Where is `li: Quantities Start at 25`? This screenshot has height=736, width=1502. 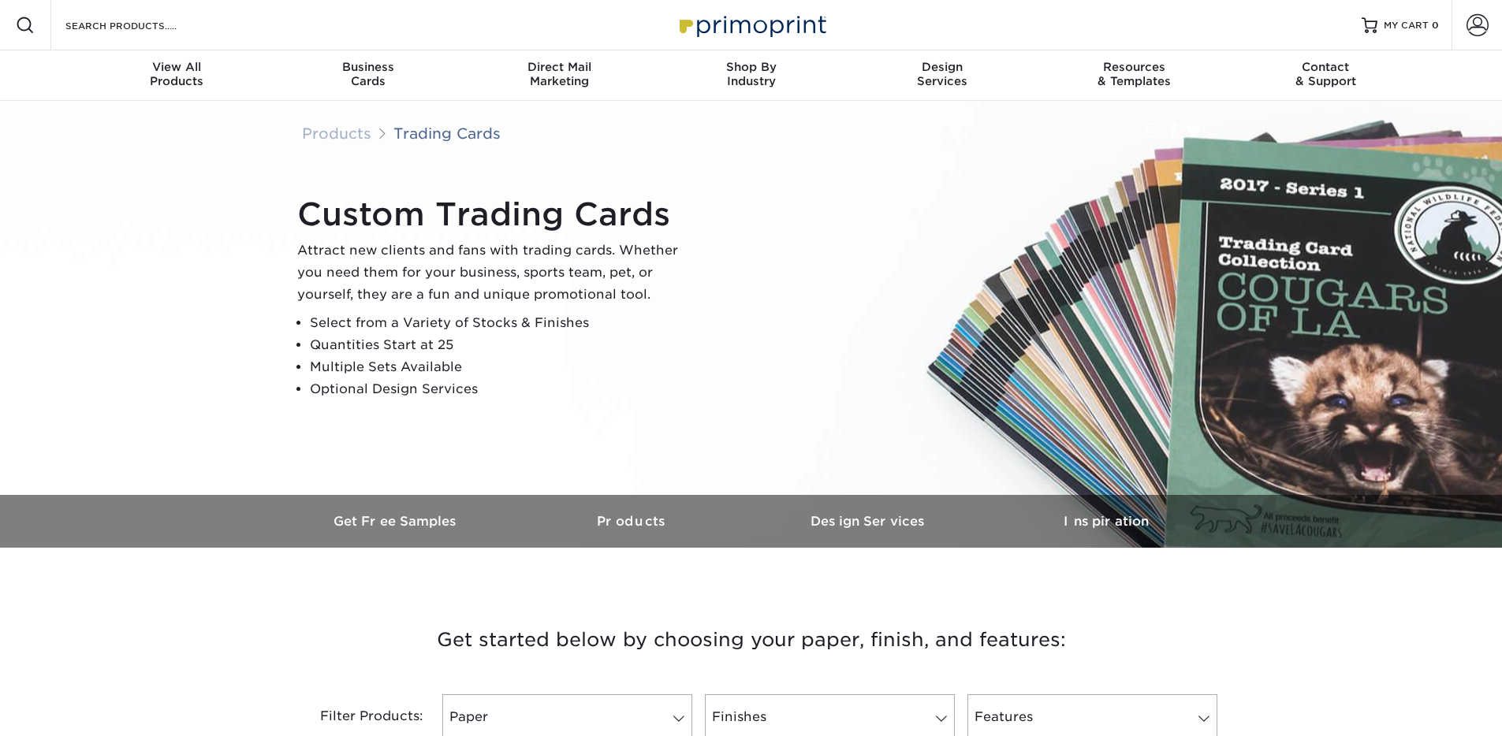 li: Quantities Start at 25 is located at coordinates (501, 345).